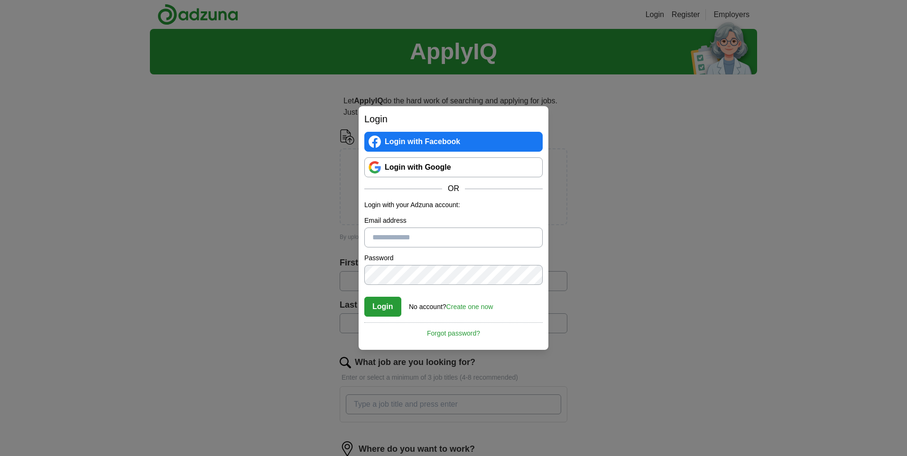  Describe the element at coordinates (453, 331) in the screenshot. I see `a: Forgot password?` at that location.